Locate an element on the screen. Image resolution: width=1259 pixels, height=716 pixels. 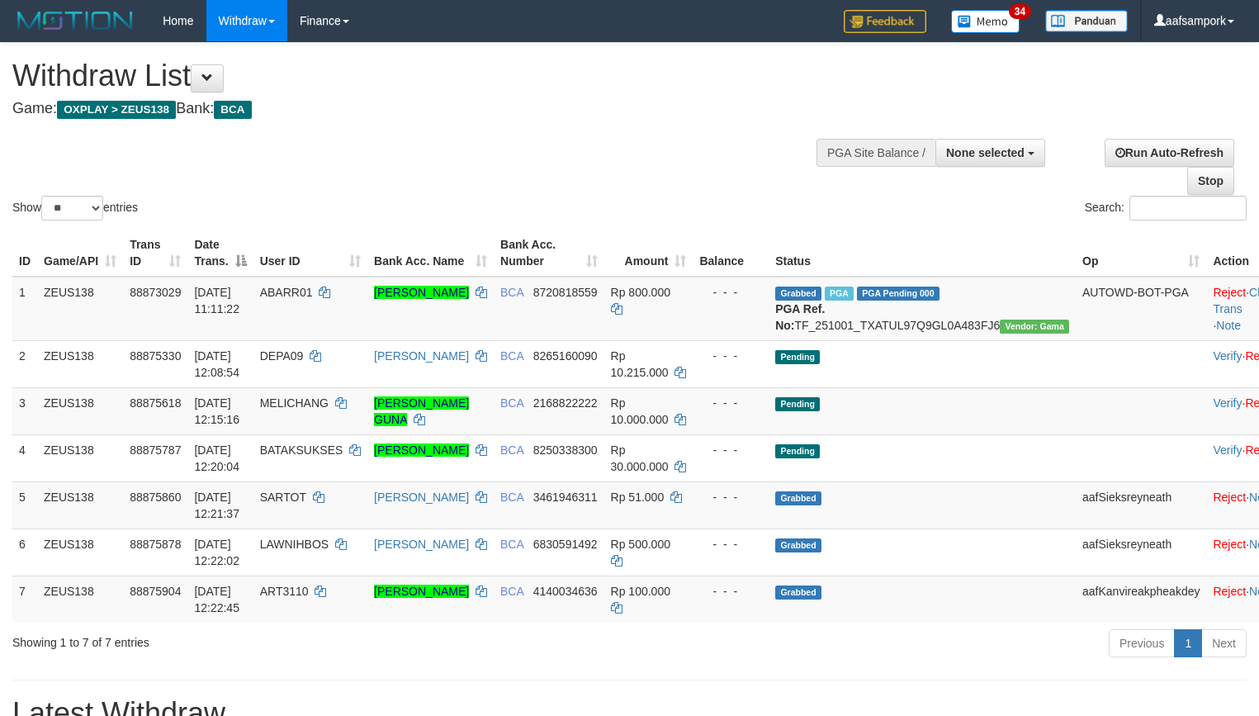
label: Show entries is located at coordinates (75, 208).